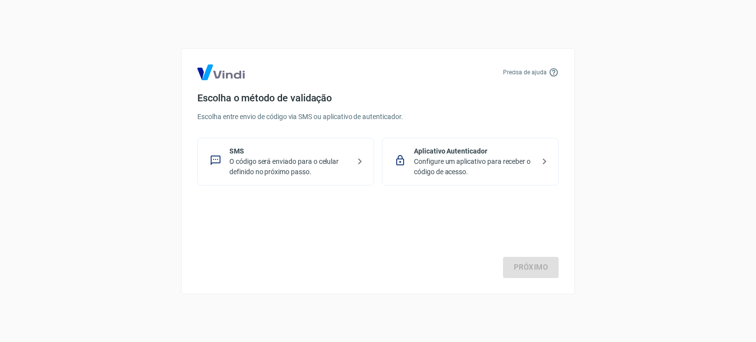 Image resolution: width=756 pixels, height=342 pixels. I want to click on p: O código será enviado para o celular definido no próximo passo., so click(289, 167).